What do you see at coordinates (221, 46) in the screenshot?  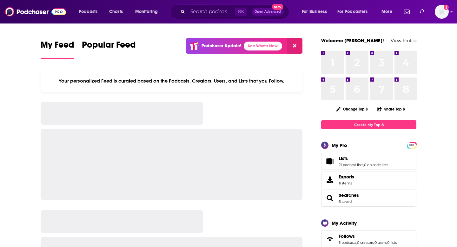 I see `p: Podchaser Update!` at bounding box center [221, 46].